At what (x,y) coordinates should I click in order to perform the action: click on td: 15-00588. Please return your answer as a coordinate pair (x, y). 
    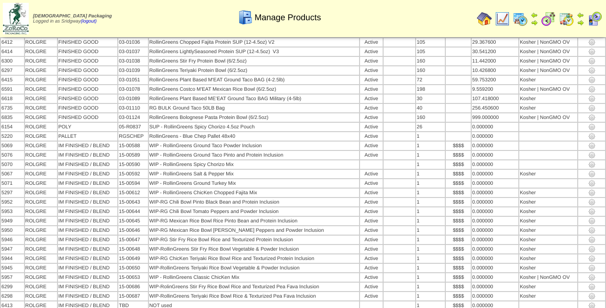
    Looking at the image, I should click on (133, 146).